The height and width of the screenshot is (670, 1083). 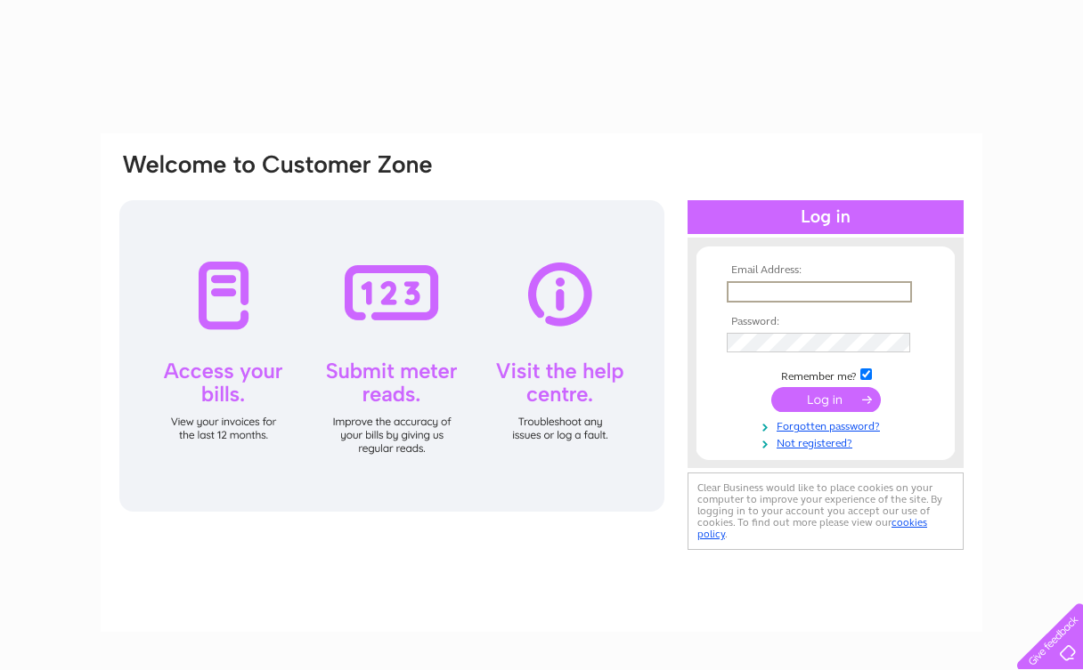 I want to click on th: Email Address:, so click(x=825, y=271).